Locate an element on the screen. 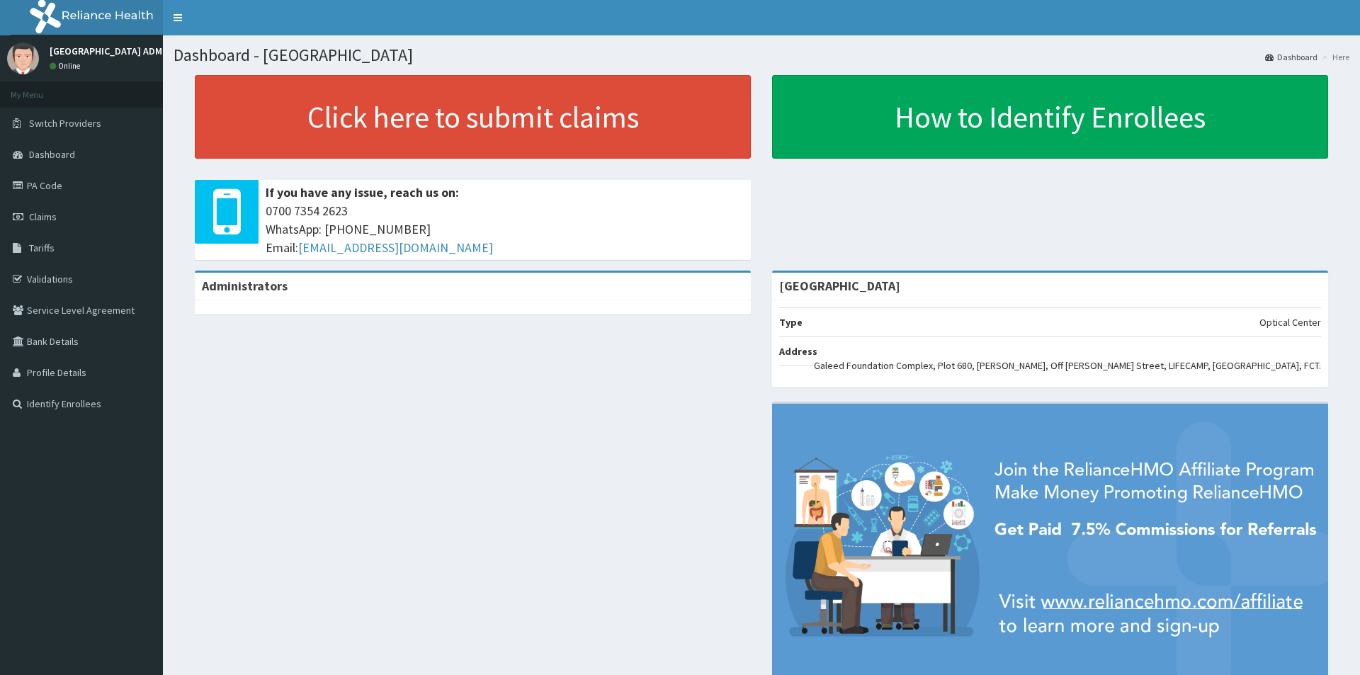  a: Online is located at coordinates (67, 66).